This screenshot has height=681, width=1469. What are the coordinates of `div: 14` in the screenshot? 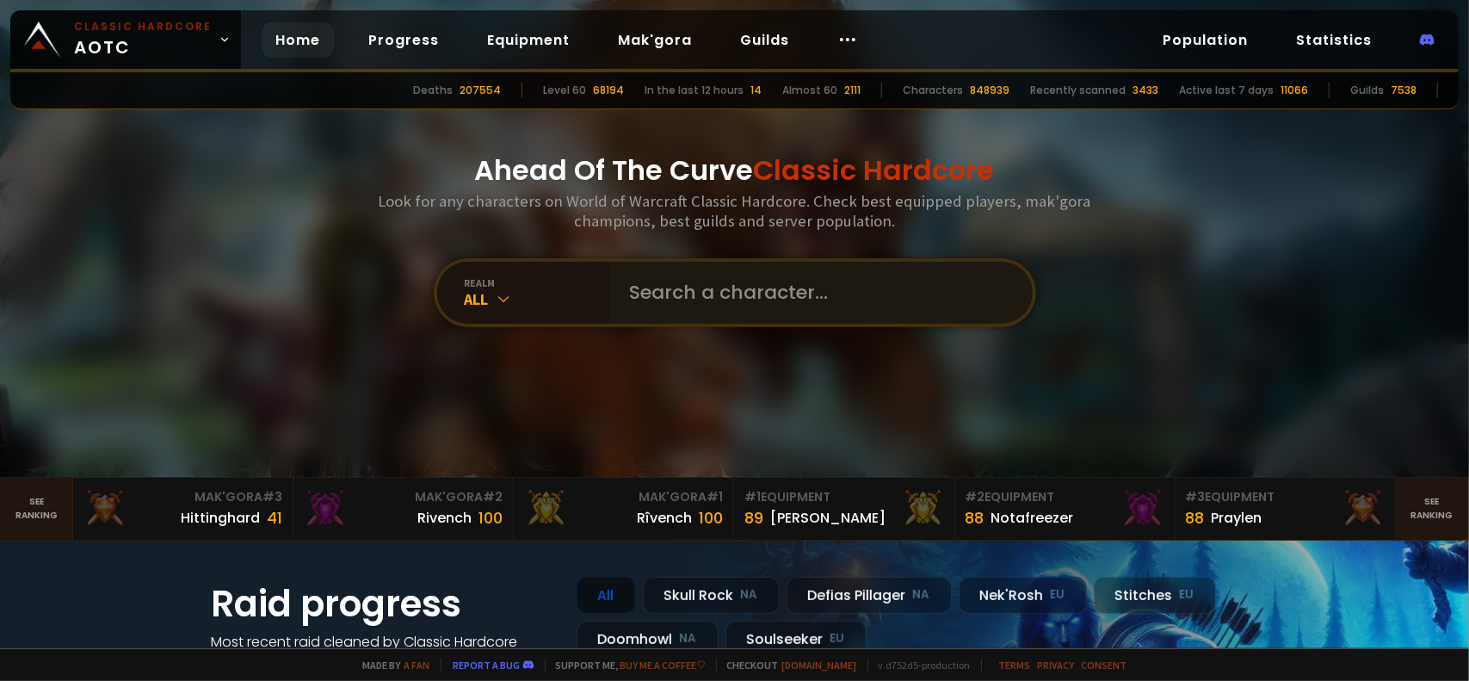 It's located at (755, 90).